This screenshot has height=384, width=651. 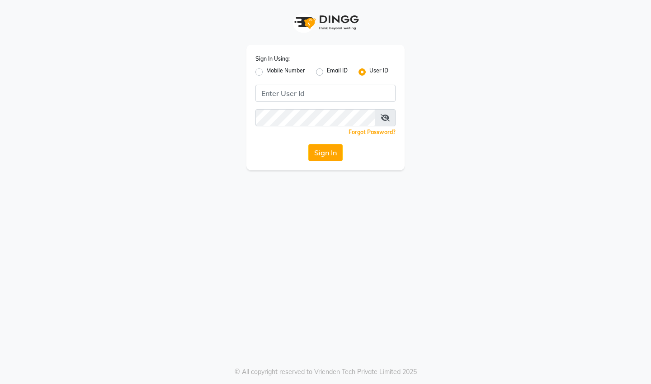 I want to click on img: logo1.svg, so click(x=326, y=22).